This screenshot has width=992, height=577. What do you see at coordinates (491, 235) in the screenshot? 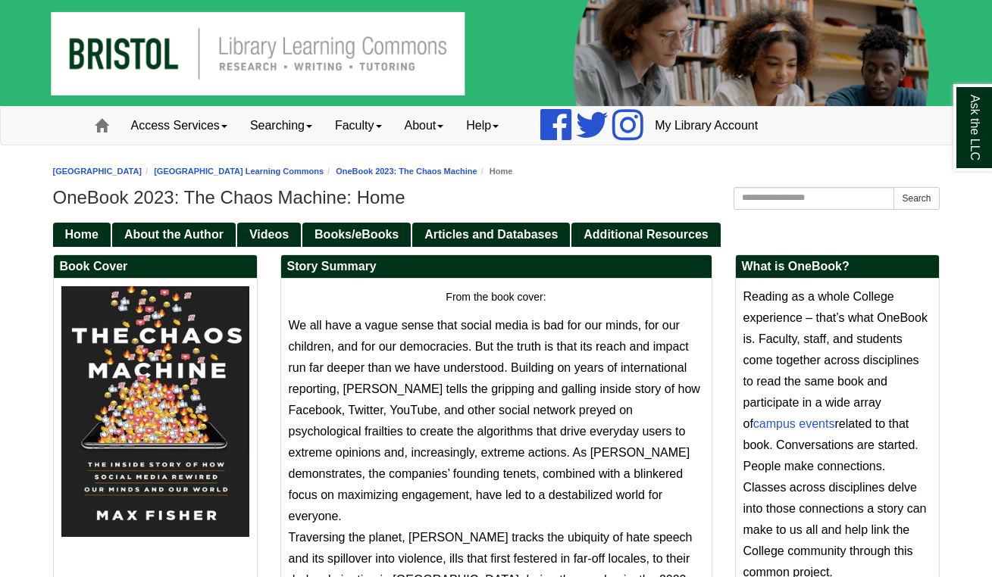
I see `a: Articles and Databases` at bounding box center [491, 235].